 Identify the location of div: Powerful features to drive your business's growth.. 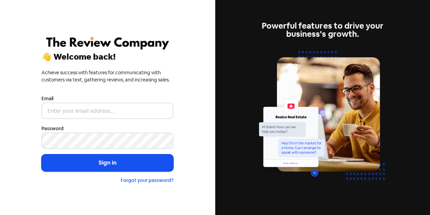
(323, 30).